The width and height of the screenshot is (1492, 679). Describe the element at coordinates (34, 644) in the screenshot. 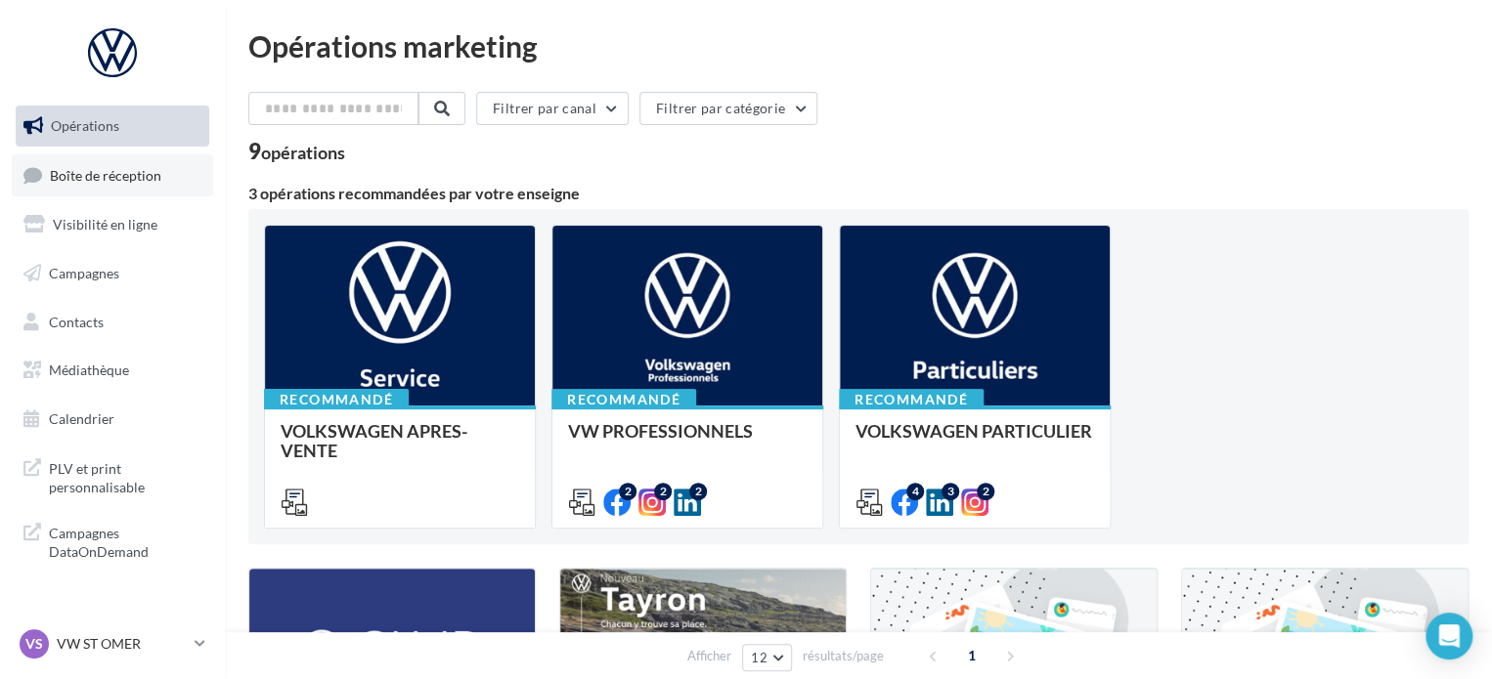

I see `span: VS` at that location.